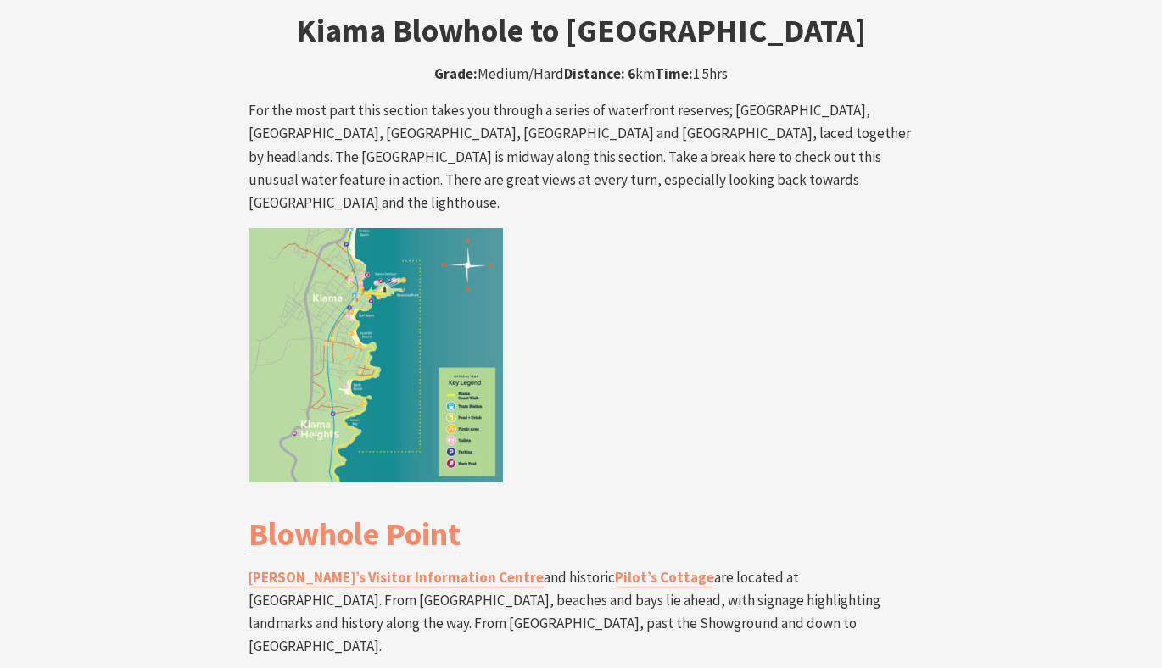 The height and width of the screenshot is (668, 1162). I want to click on a: Blowhole Point, so click(355, 534).